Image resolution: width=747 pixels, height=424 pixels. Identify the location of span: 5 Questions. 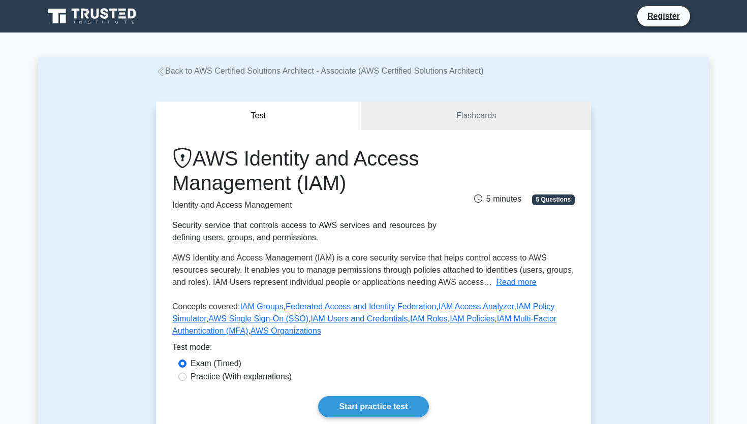
(553, 200).